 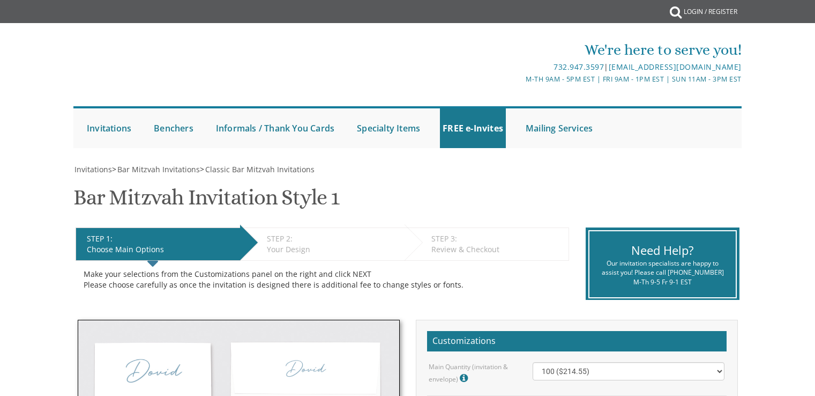 What do you see at coordinates (579, 66) in the screenshot?
I see `a: 732.947.3597` at bounding box center [579, 66].